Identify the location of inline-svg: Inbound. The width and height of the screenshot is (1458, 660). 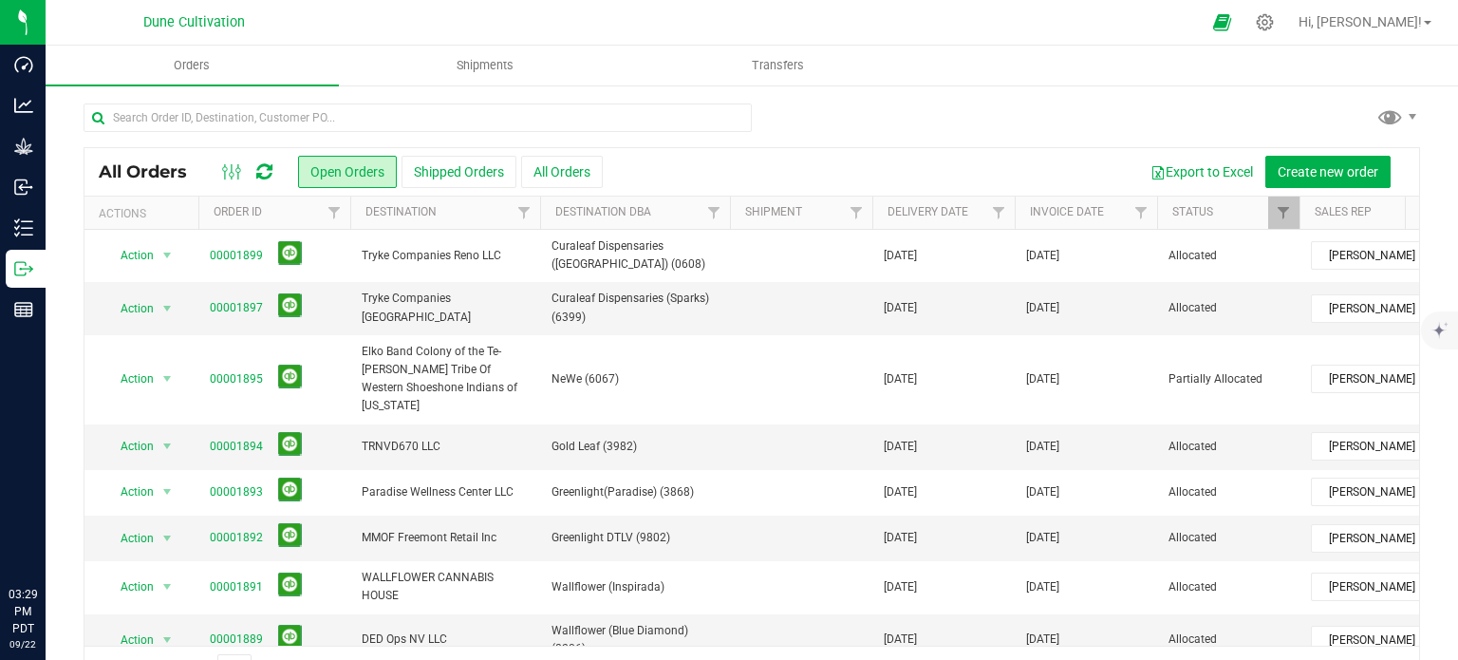
(24, 187).